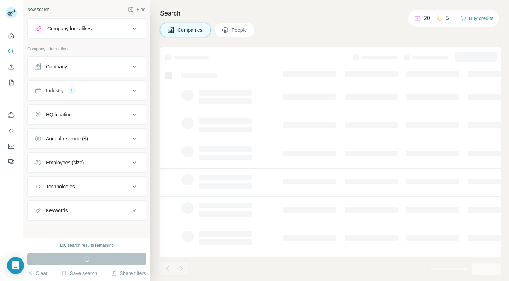 This screenshot has height=281, width=509. Describe the element at coordinates (447, 18) in the screenshot. I see `p: 5` at that location.